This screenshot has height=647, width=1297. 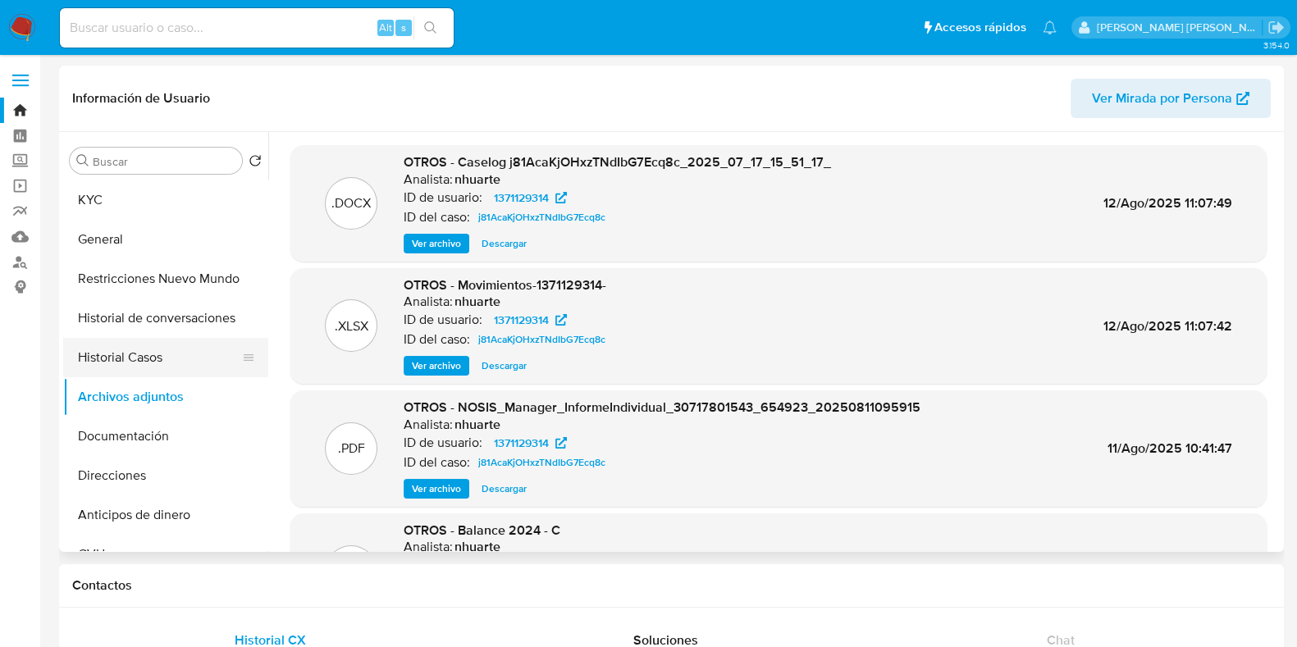 What do you see at coordinates (351, 449) in the screenshot?
I see `p: .PDF` at bounding box center [351, 449].